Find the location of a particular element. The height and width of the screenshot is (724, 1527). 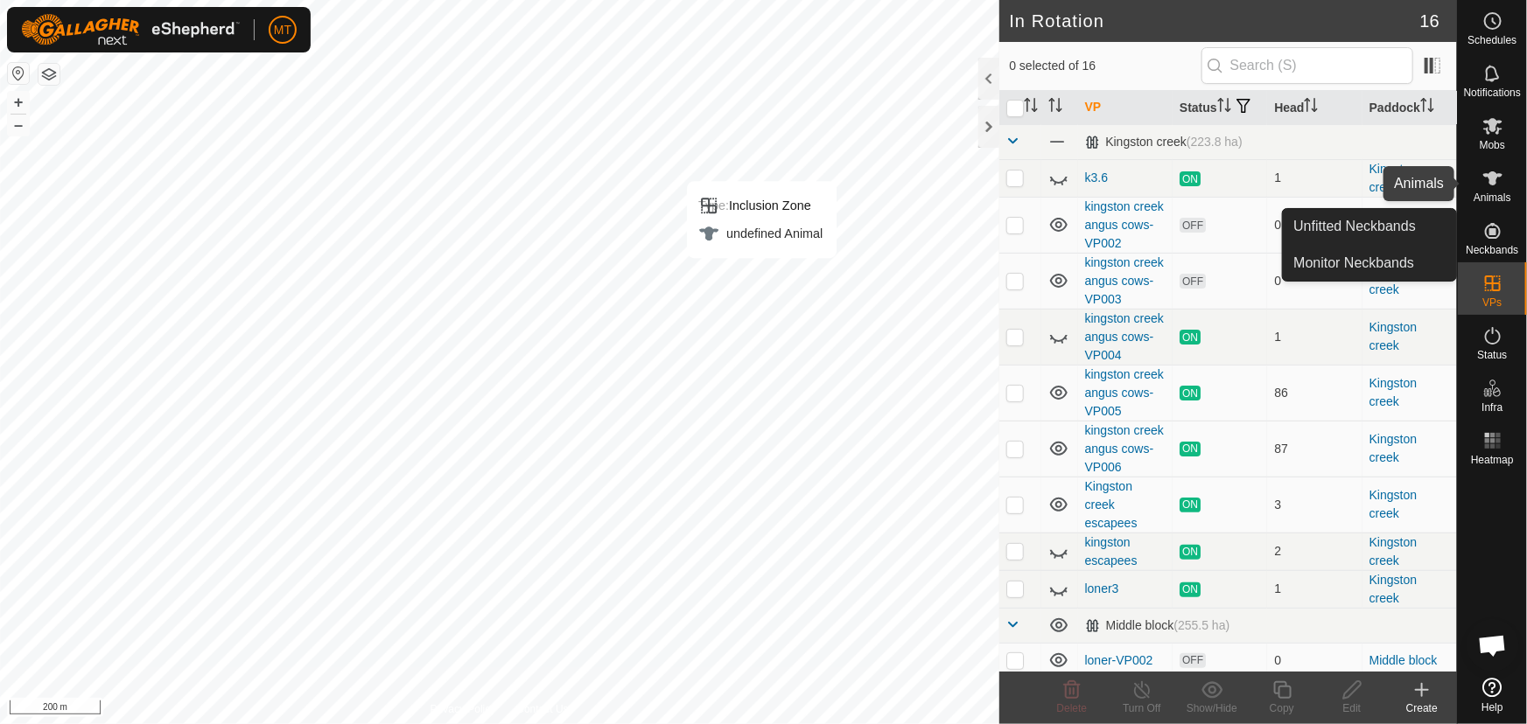

button: Map Layers is located at coordinates (49, 74).